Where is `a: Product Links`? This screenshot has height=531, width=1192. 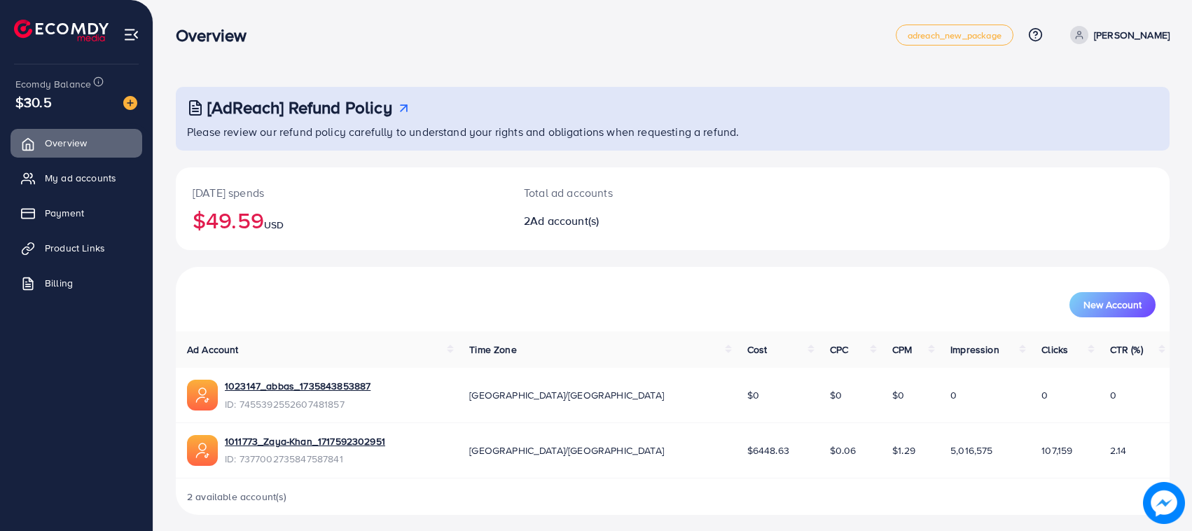 a: Product Links is located at coordinates (76, 248).